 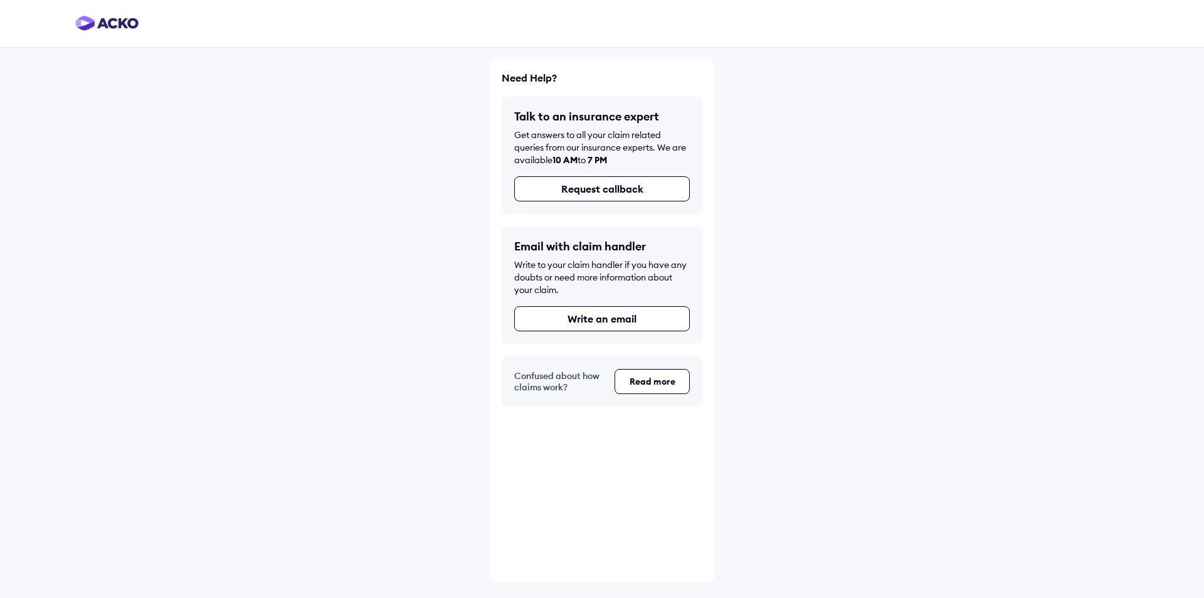 I want to click on button: Write an email, so click(x=602, y=319).